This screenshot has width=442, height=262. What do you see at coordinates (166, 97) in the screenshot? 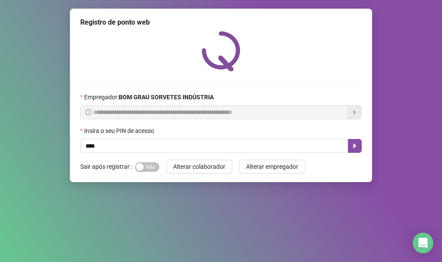
I see `strong: BOM GRAU SORVETES INDÚSTRIA` at bounding box center [166, 97].